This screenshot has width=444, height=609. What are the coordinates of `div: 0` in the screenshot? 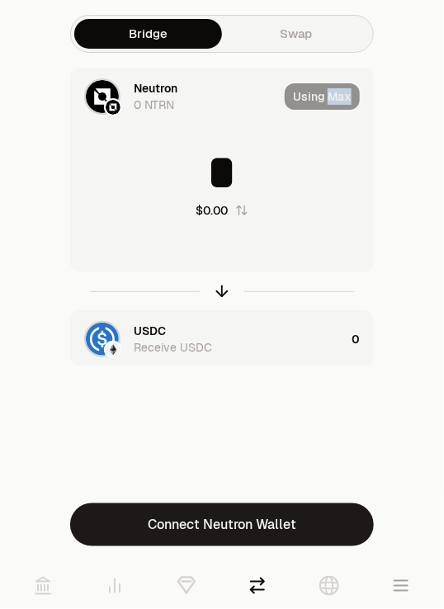 It's located at (362, 339).